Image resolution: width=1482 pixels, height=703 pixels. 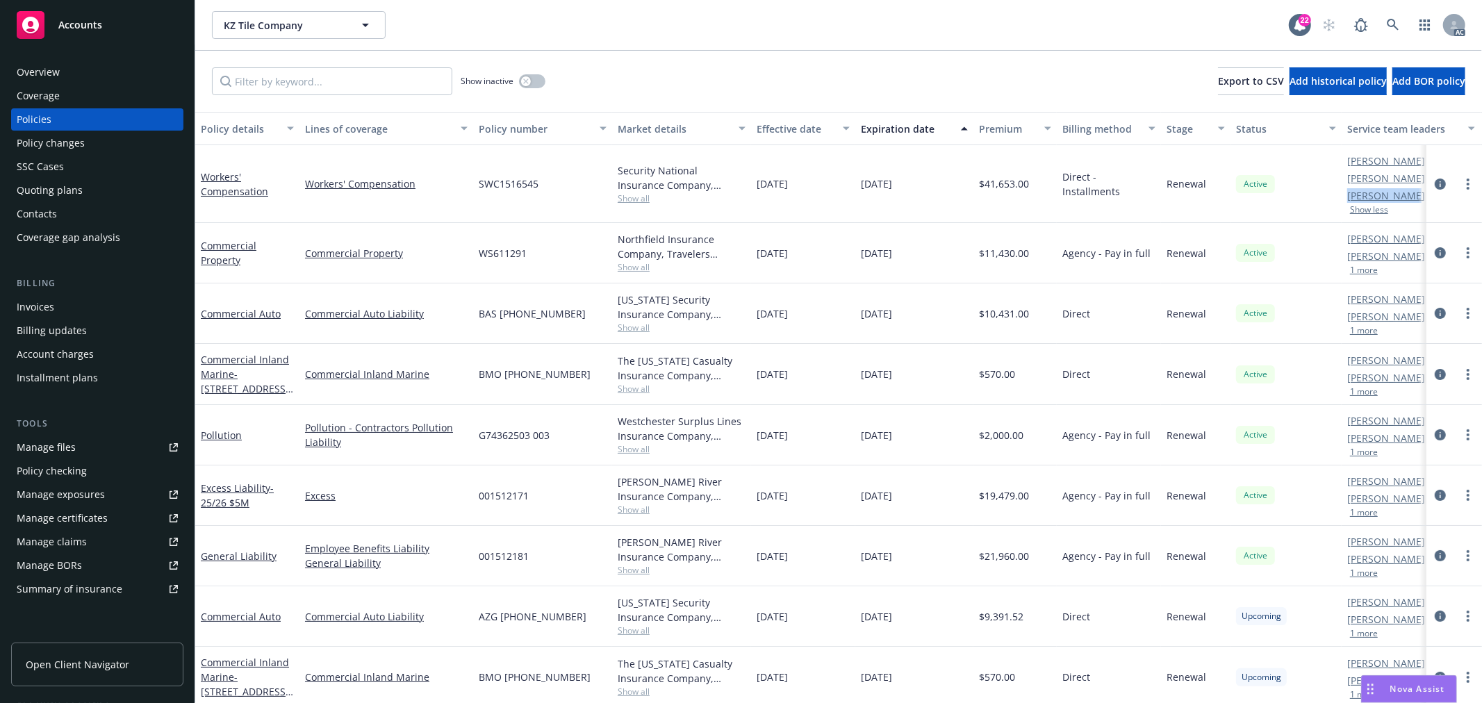 I want to click on input: Filter by keyword..., so click(x=332, y=81).